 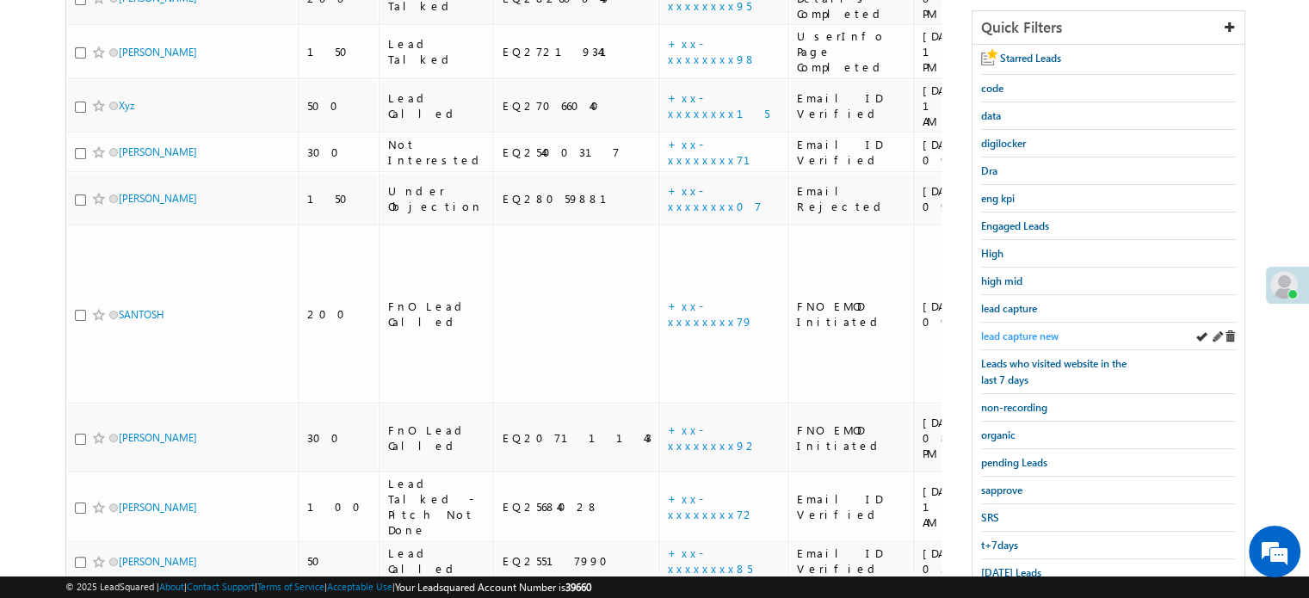 What do you see at coordinates (1003, 143) in the screenshot?
I see `span: digilocker` at bounding box center [1003, 143].